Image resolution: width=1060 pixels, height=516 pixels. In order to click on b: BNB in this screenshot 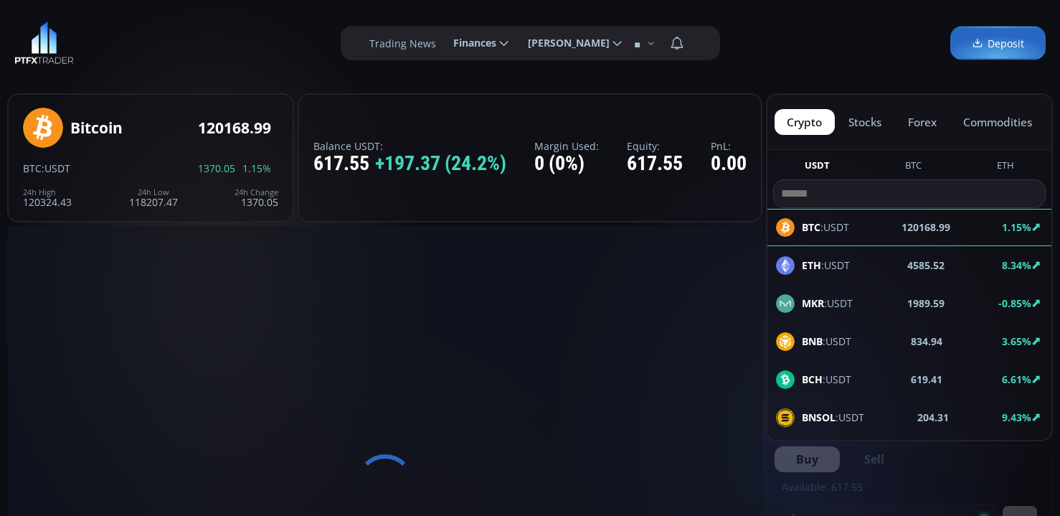, I will do `click(812, 341)`.